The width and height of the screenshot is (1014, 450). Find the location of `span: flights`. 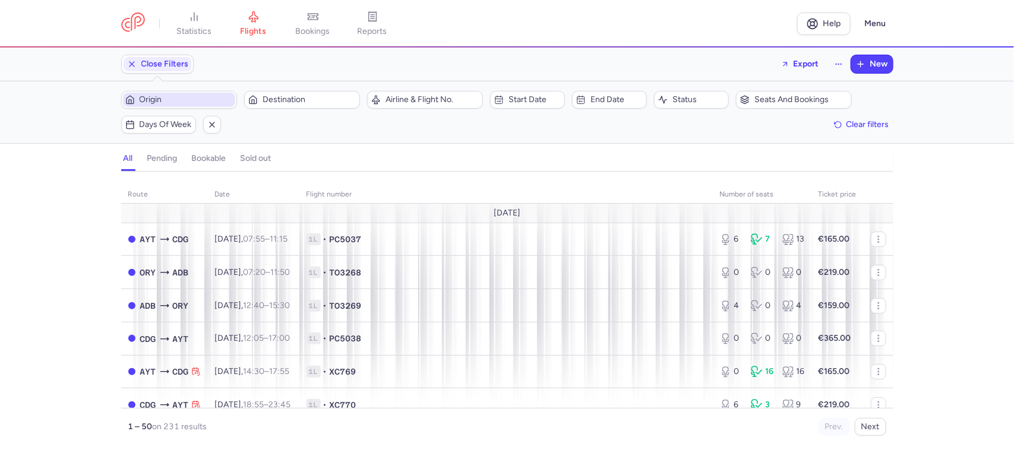

span: flights is located at coordinates (254, 31).